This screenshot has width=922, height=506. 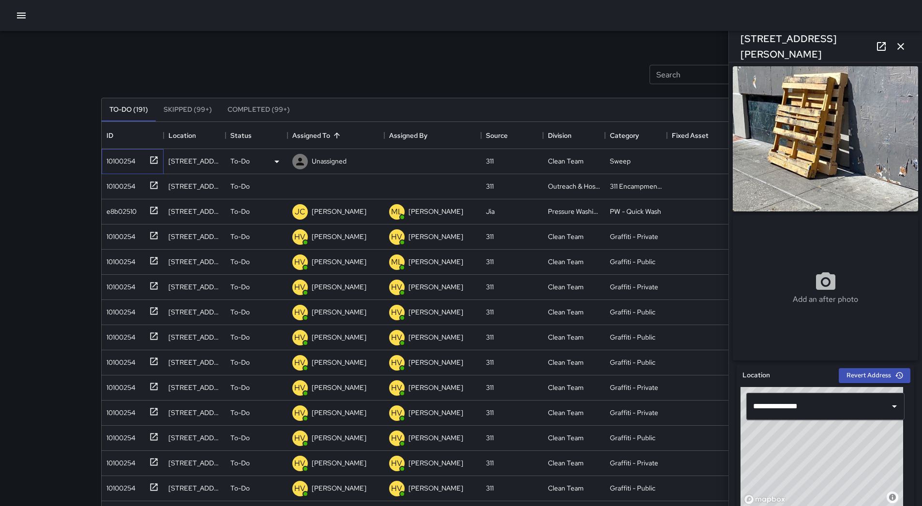 I want to click on button: Skipped (99+), so click(x=188, y=110).